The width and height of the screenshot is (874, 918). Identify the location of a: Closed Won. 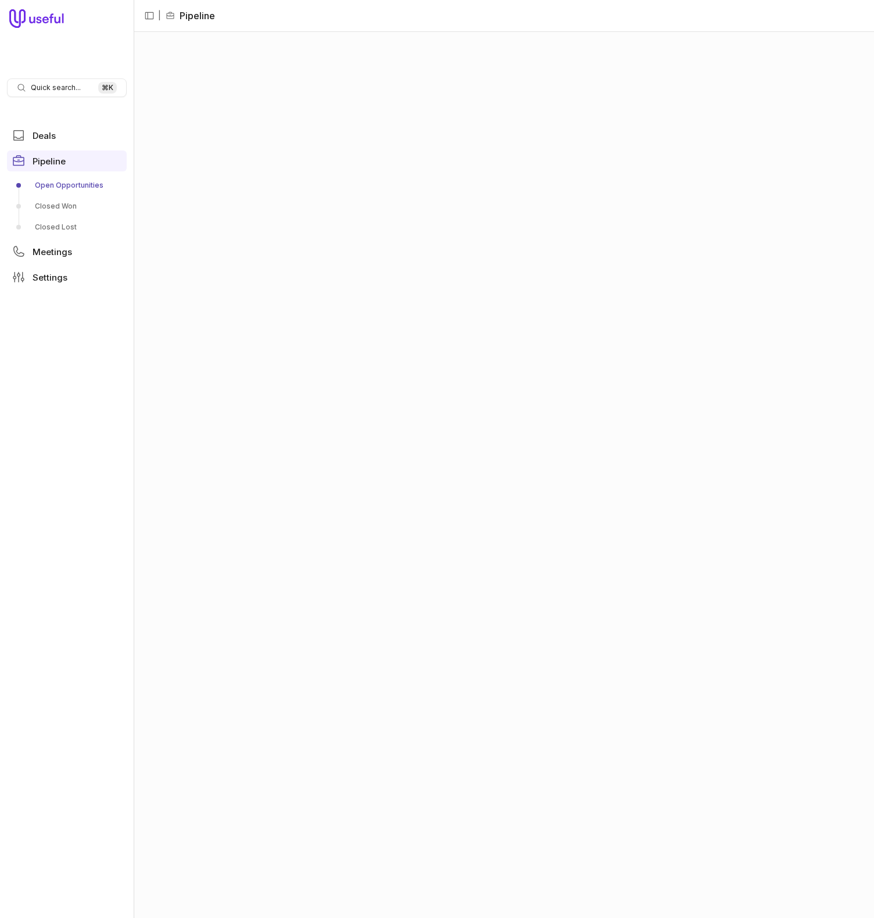
(67, 206).